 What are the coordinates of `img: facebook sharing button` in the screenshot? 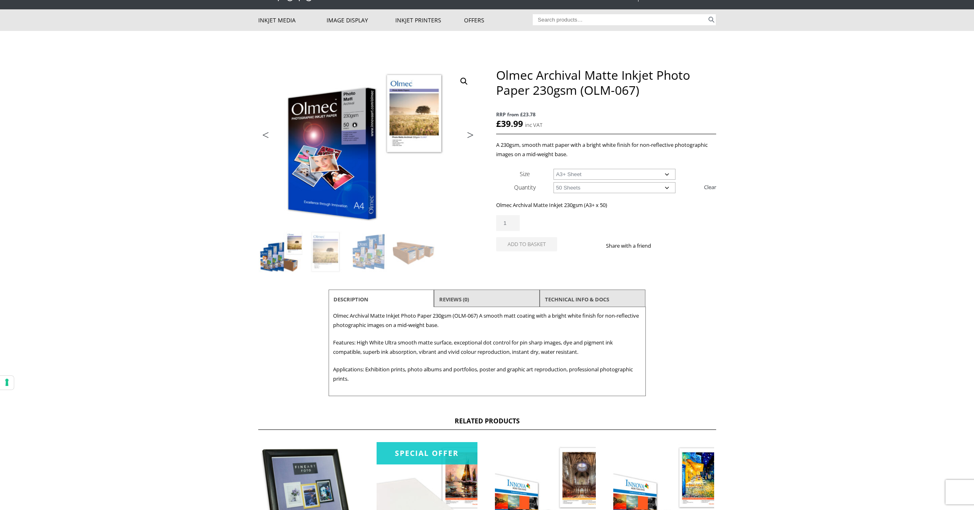 It's located at (664, 246).